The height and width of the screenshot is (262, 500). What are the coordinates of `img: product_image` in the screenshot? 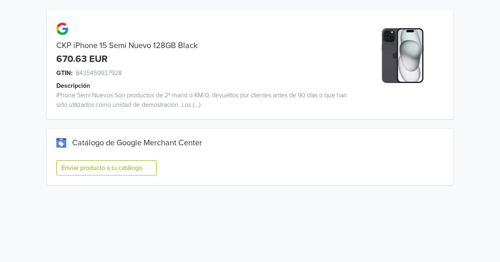 It's located at (402, 55).